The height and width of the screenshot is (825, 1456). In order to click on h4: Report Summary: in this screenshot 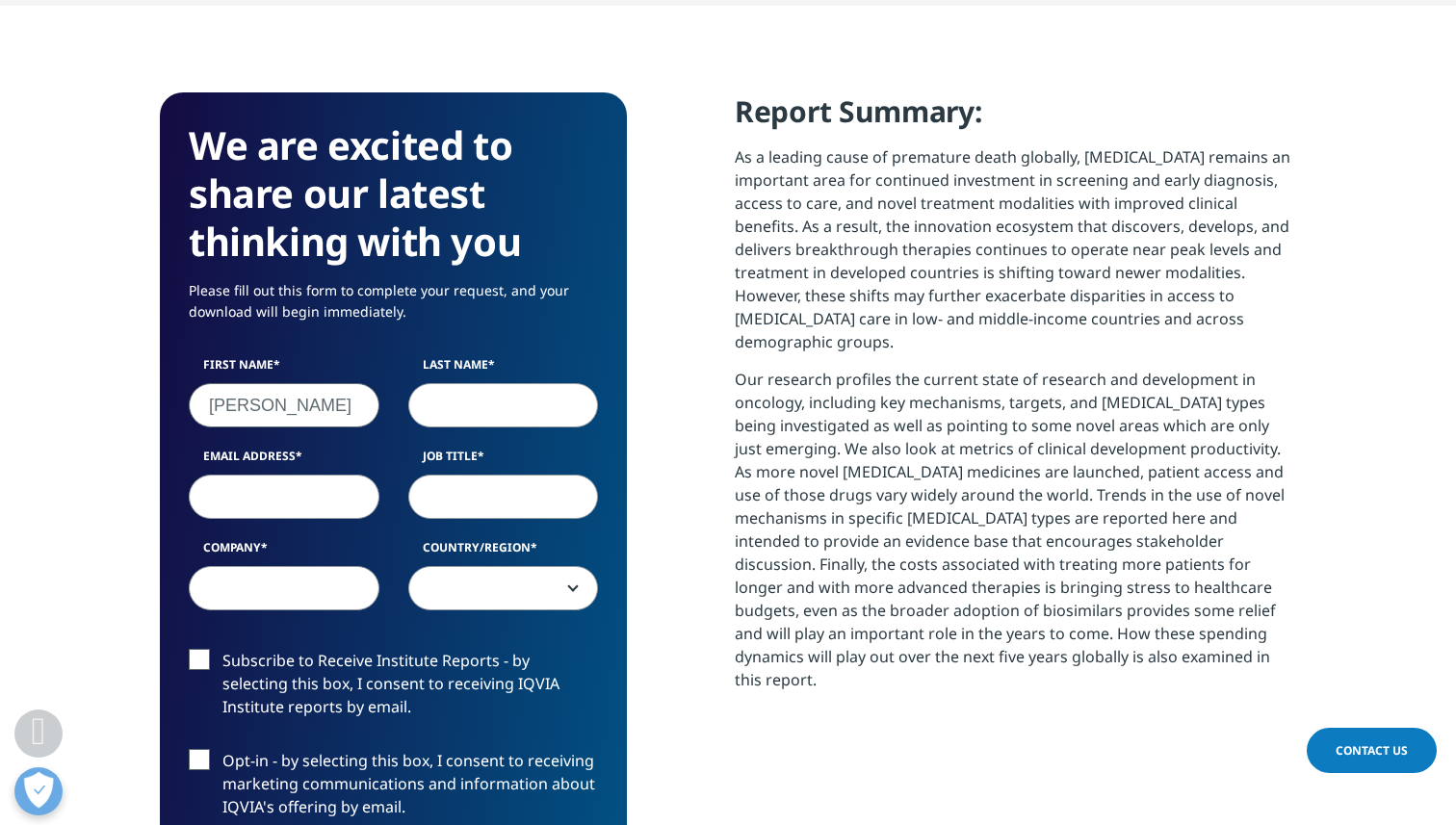, I will do `click(1014, 118)`.